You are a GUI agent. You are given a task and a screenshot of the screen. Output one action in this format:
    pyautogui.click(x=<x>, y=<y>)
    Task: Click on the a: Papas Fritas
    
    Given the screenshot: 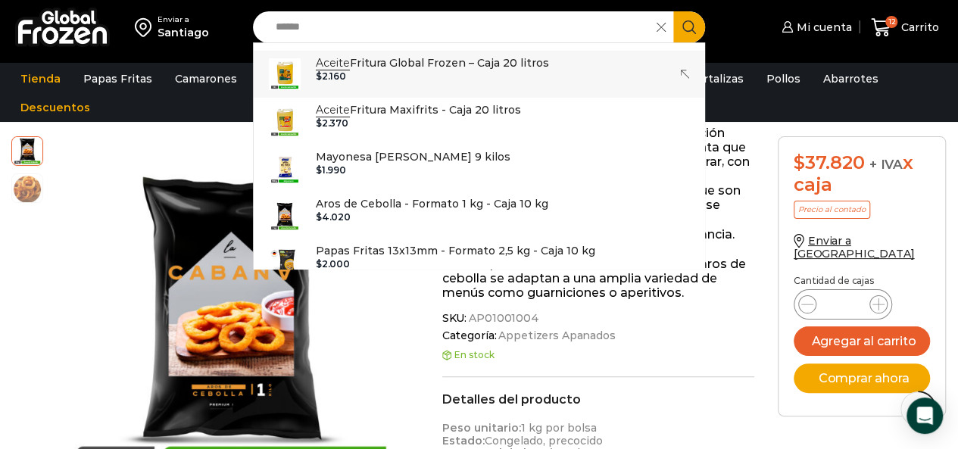 What is the action you would take?
    pyautogui.click(x=117, y=79)
    